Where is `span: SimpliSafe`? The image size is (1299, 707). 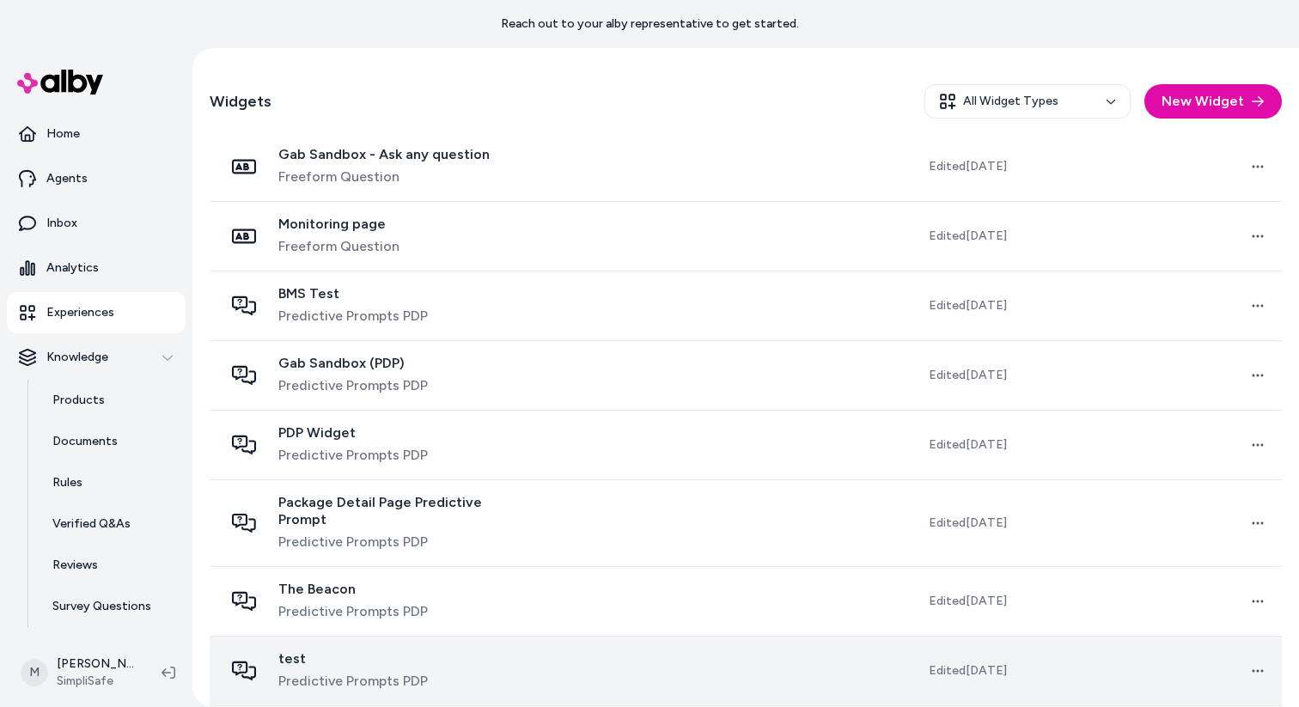 span: SimpliSafe is located at coordinates (95, 681).